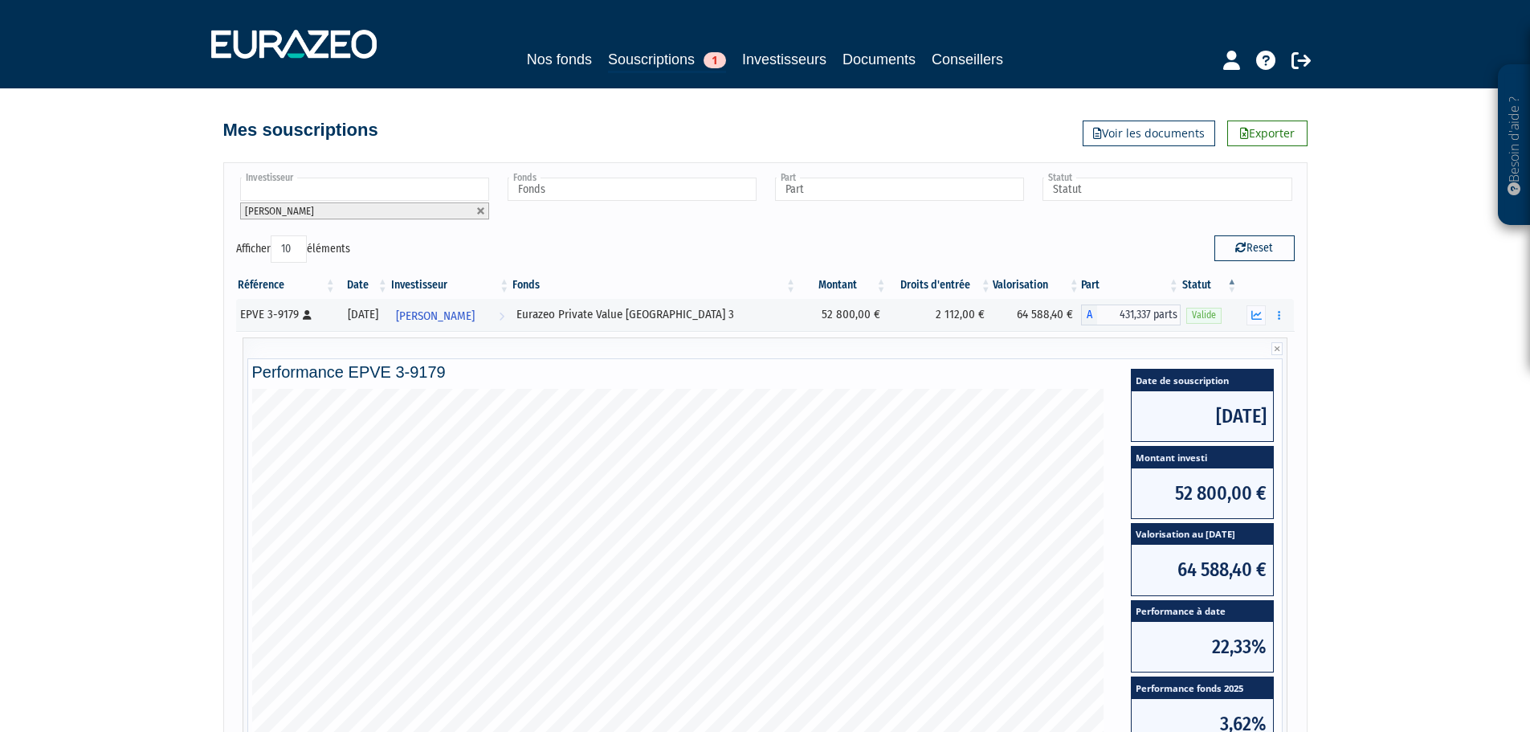 The image size is (1530, 732). What do you see at coordinates (1255, 248) in the screenshot?
I see `button: Reset` at bounding box center [1255, 248].